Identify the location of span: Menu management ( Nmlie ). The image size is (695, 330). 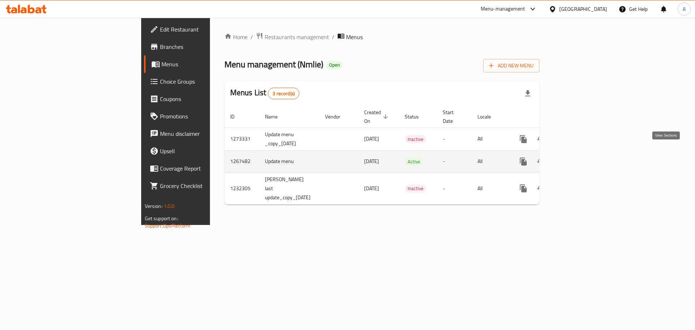
(274, 64).